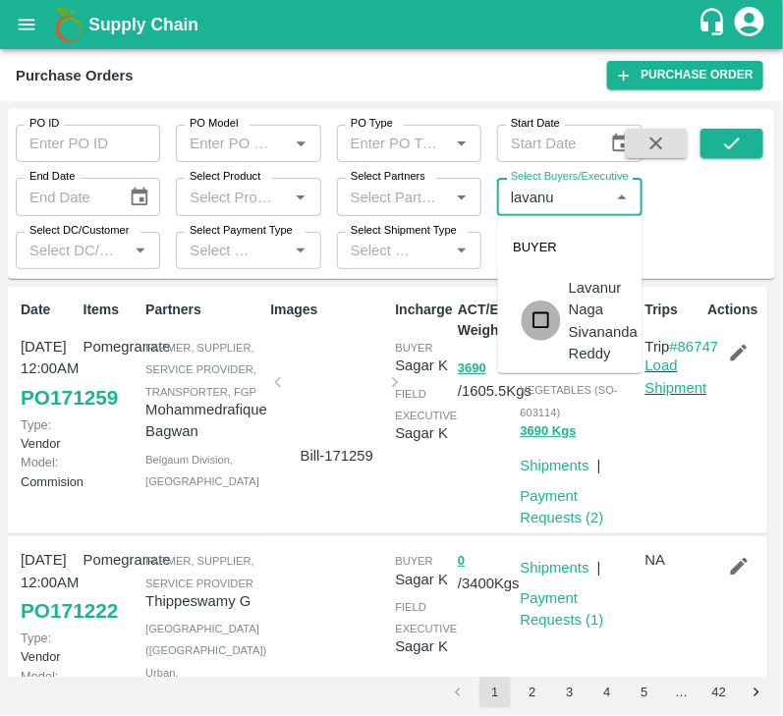  I want to click on input: Start Date, so click(545, 143).